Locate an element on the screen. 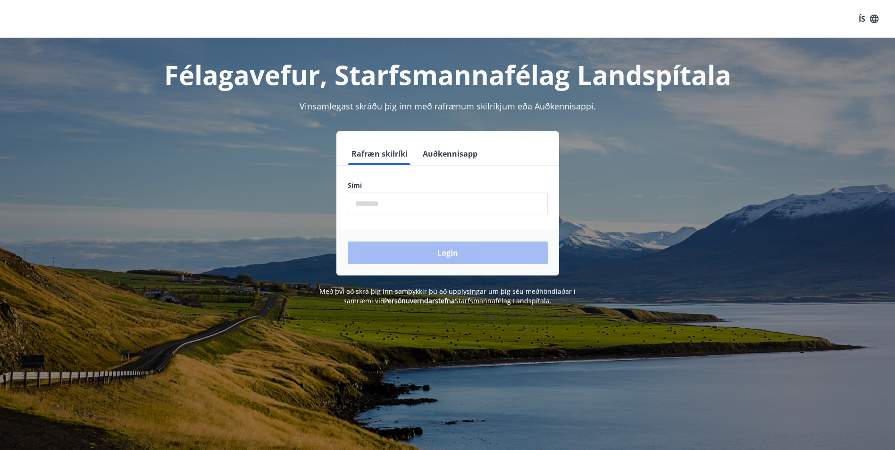  button: Rafræn skilríki is located at coordinates (379, 154).